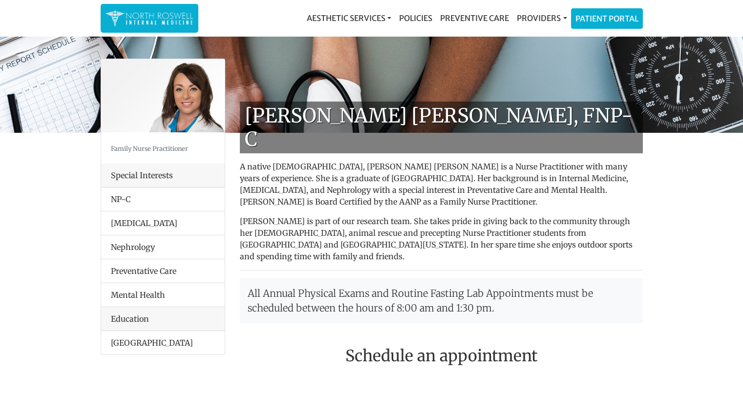 The height and width of the screenshot is (415, 743). I want to click on a: Preventive Care, so click(474, 18).